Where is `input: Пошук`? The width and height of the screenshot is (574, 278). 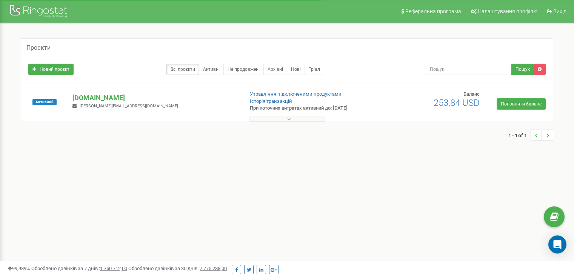 input: Пошук is located at coordinates (468, 69).